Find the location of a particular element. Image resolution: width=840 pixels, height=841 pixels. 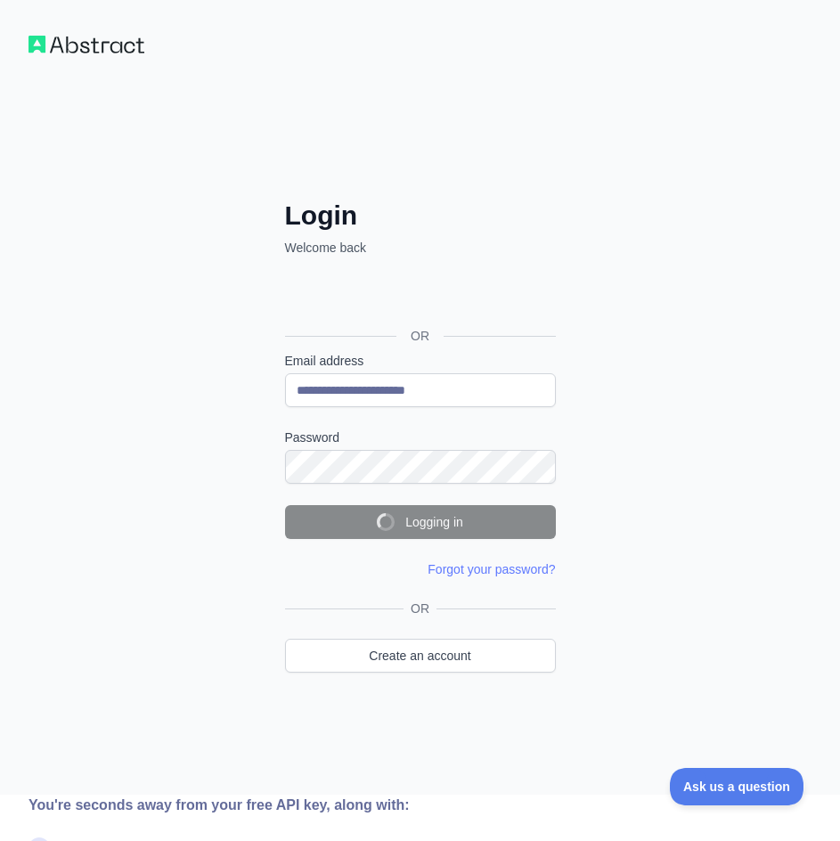

button: Logging in is located at coordinates (420, 522).